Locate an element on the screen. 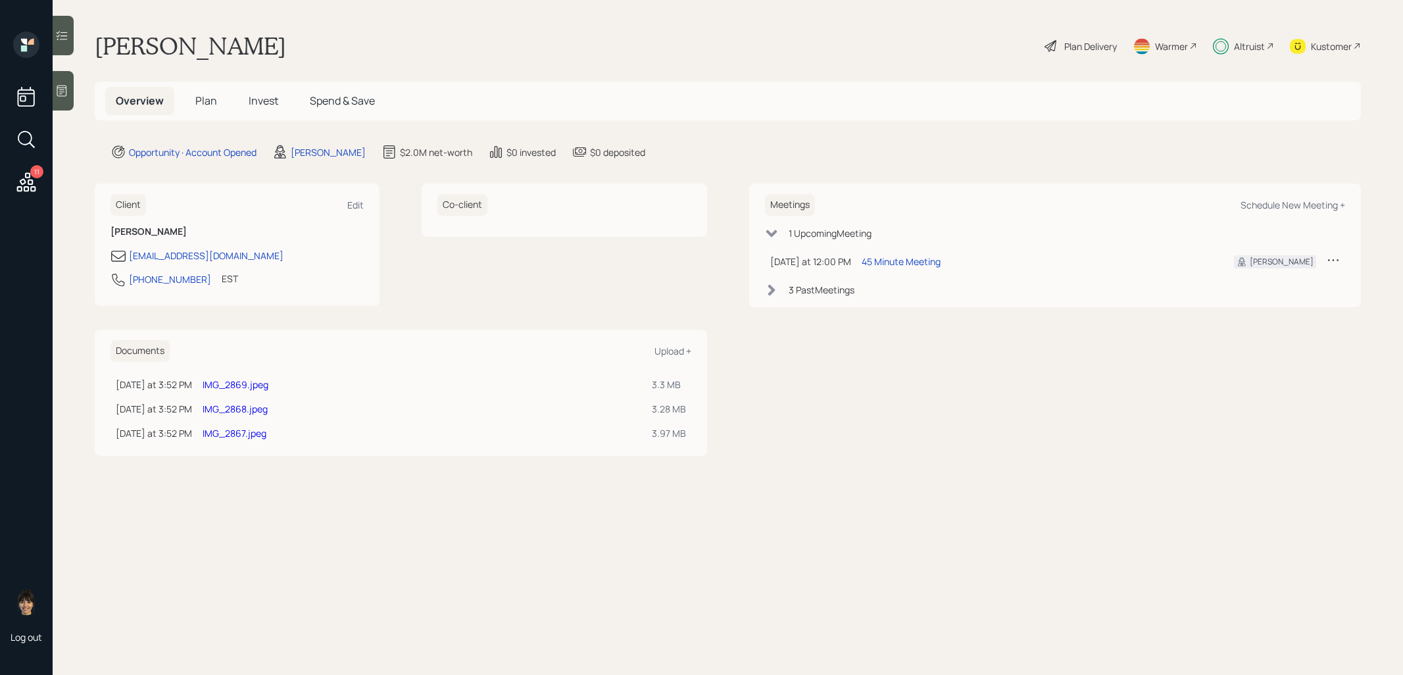 The image size is (1403, 675). span: Plan is located at coordinates (206, 101).